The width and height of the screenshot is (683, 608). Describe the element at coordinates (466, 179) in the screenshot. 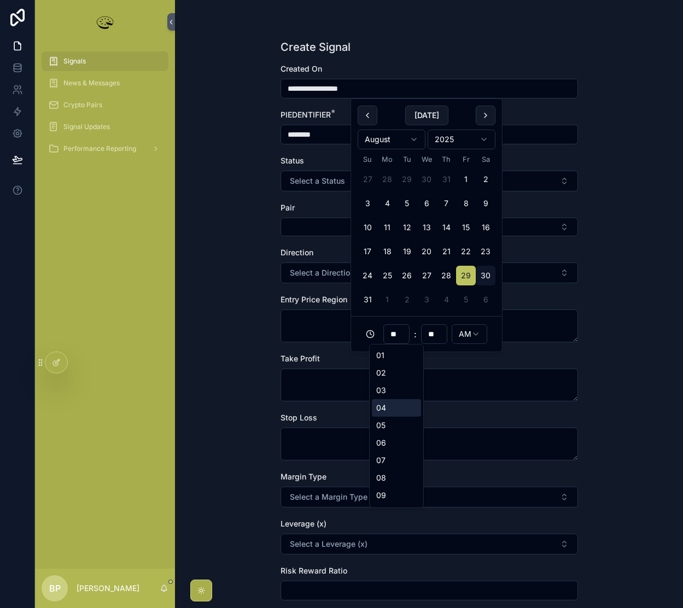

I see `button: Friday, August 1st, 2025` at that location.